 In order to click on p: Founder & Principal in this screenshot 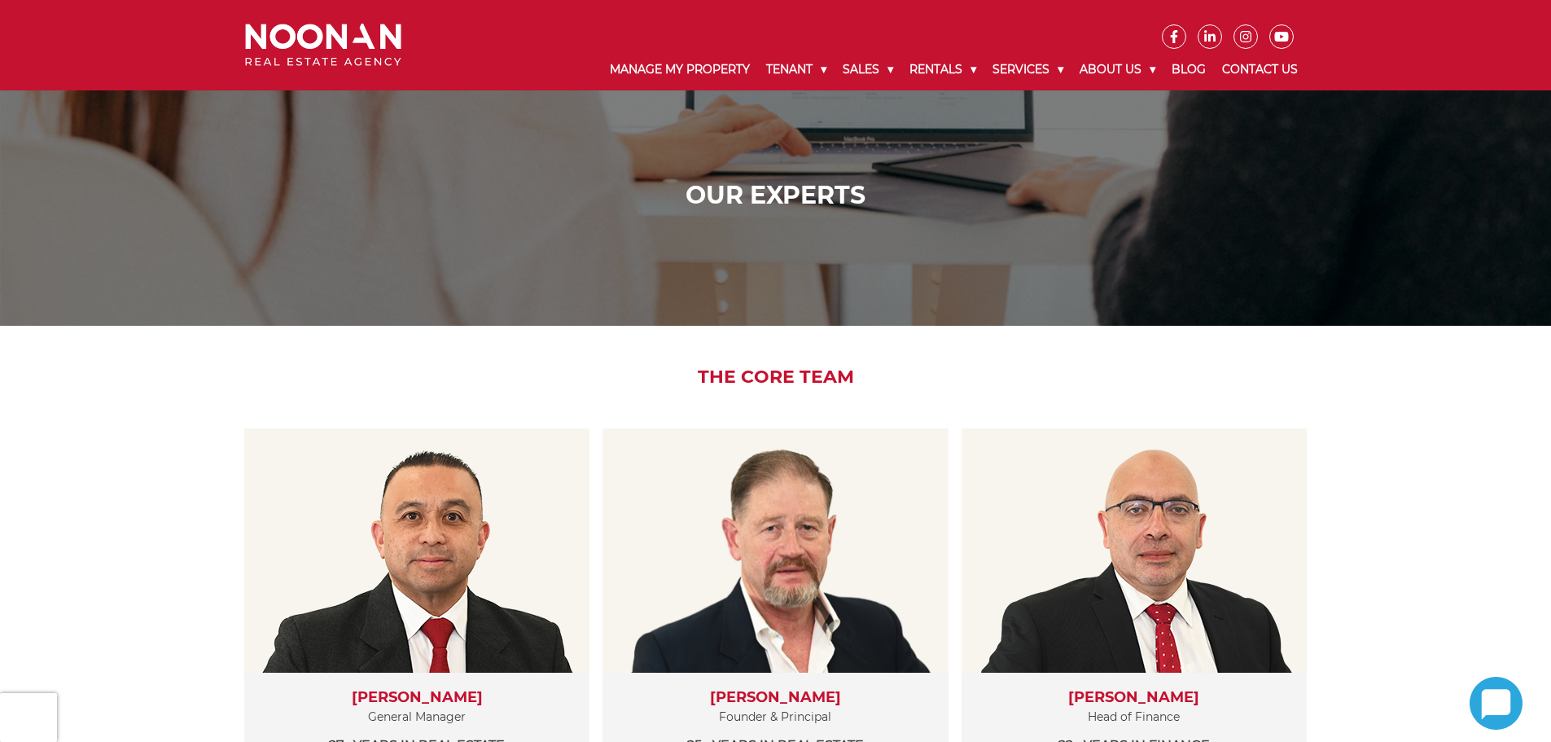, I will do `click(775, 717)`.